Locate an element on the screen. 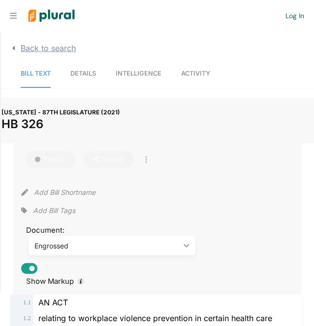 This screenshot has width=314, height=326. span: Add Bill Tags is located at coordinates (54, 211).